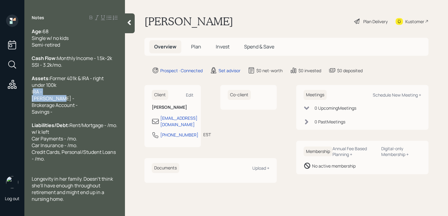 This screenshot has height=216, width=448. Describe the element at coordinates (165, 47) in the screenshot. I see `span: Overview` at that location.